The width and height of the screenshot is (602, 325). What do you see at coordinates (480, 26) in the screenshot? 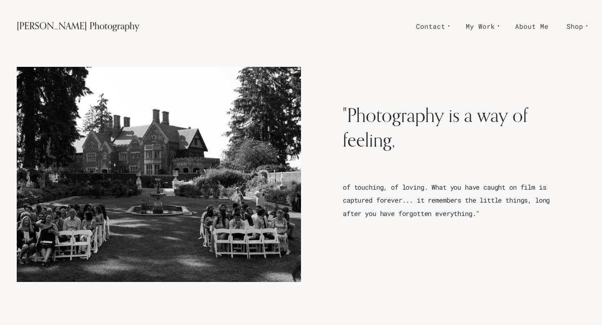
I see `span: My Work` at bounding box center [480, 26].